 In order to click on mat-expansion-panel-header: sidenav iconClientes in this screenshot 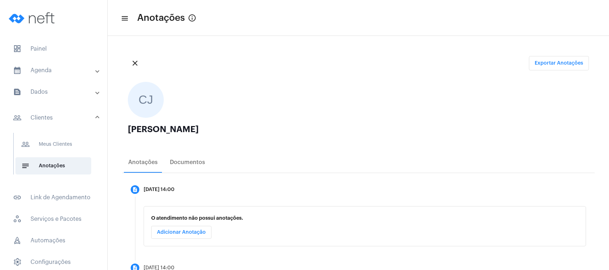, I will do `click(56, 118)`.